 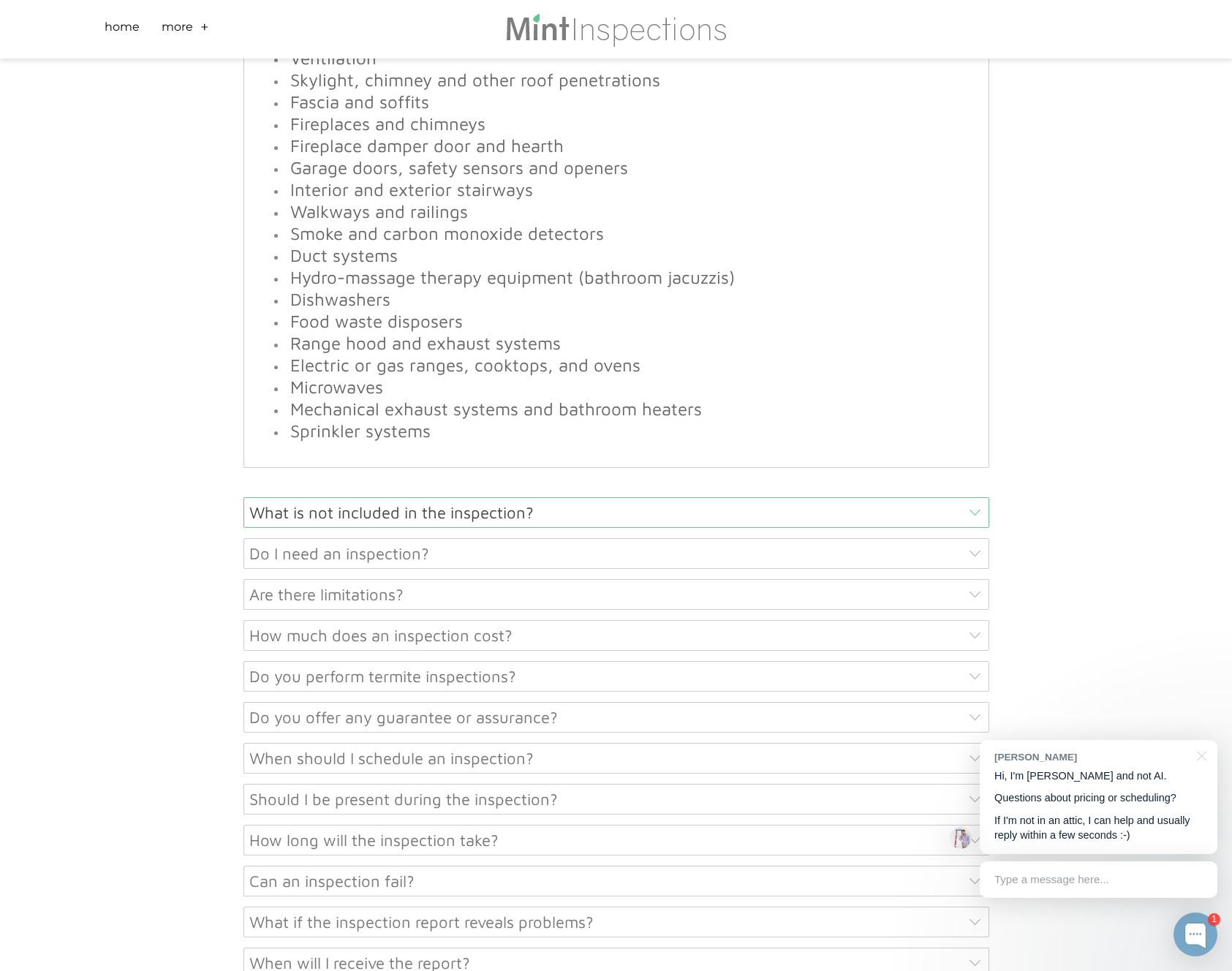 What do you see at coordinates (465, 365) in the screenshot?
I see `font: Electric or gas ranges, cooktops, and ovens` at bounding box center [465, 365].